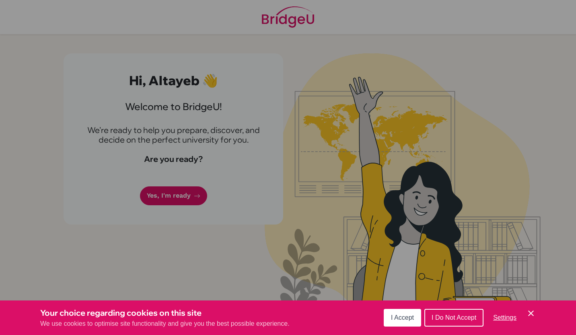 This screenshot has width=576, height=335. I want to click on h3: Your choice regarding cookies on this site, so click(165, 313).